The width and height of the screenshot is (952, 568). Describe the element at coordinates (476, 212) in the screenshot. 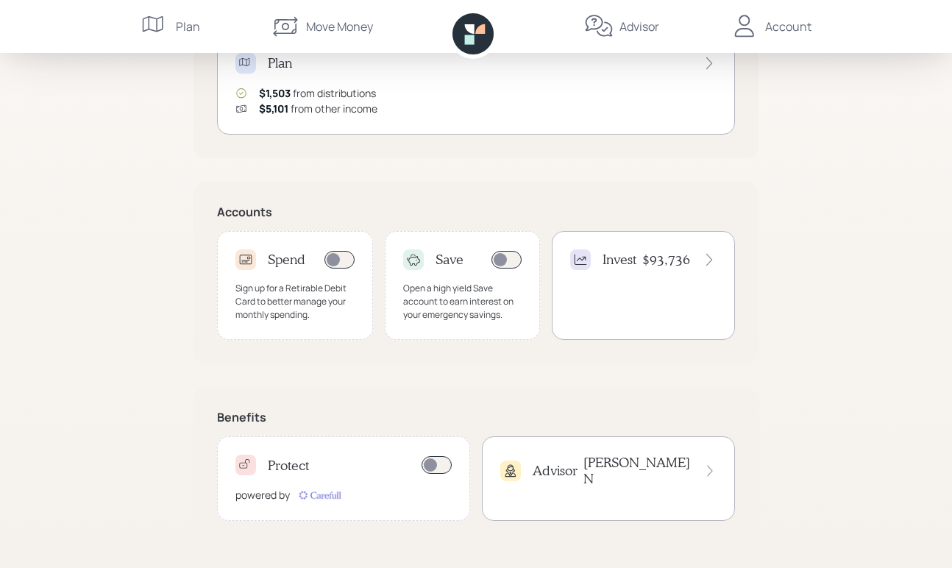

I see `h5: Accounts` at that location.